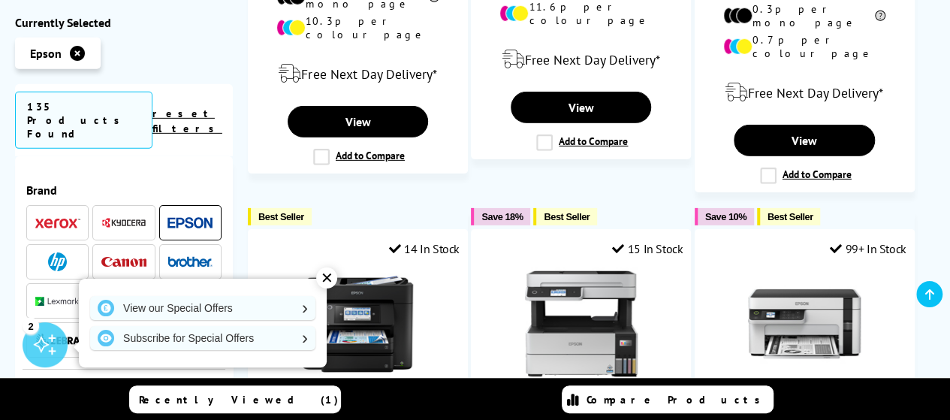 Image resolution: width=950 pixels, height=420 pixels. I want to click on a: Subscribe for Special Offers, so click(203, 338).